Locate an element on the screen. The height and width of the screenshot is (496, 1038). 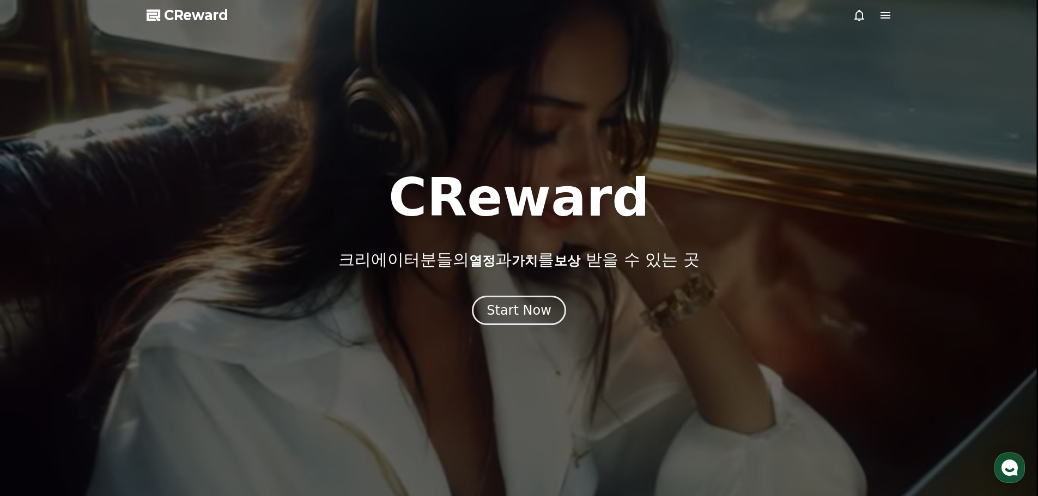
span: 홈 is located at coordinates (38, 366).